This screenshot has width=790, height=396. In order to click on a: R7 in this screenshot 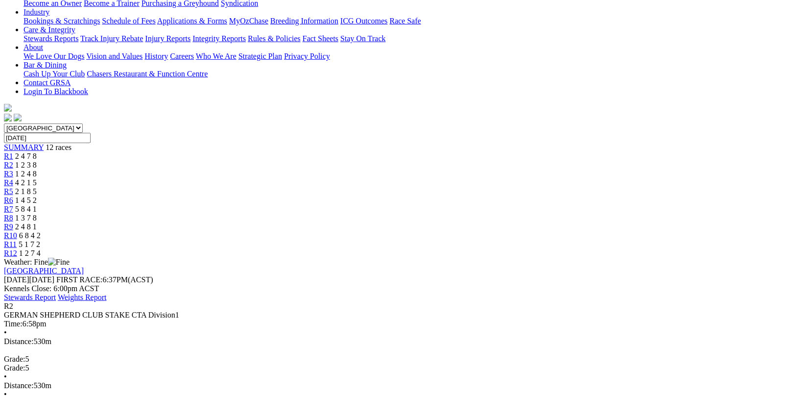, I will do `click(8, 209)`.